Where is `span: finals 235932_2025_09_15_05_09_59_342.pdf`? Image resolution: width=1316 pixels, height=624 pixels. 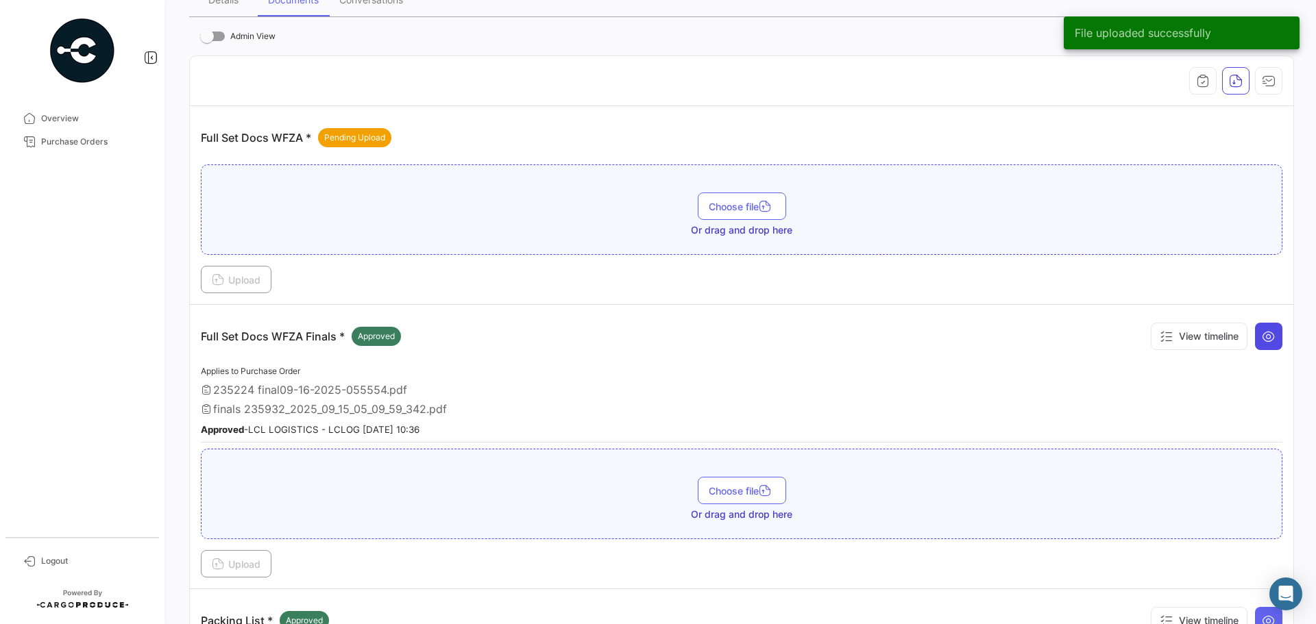
span: finals 235932_2025_09_15_05_09_59_342.pdf is located at coordinates (330, 409).